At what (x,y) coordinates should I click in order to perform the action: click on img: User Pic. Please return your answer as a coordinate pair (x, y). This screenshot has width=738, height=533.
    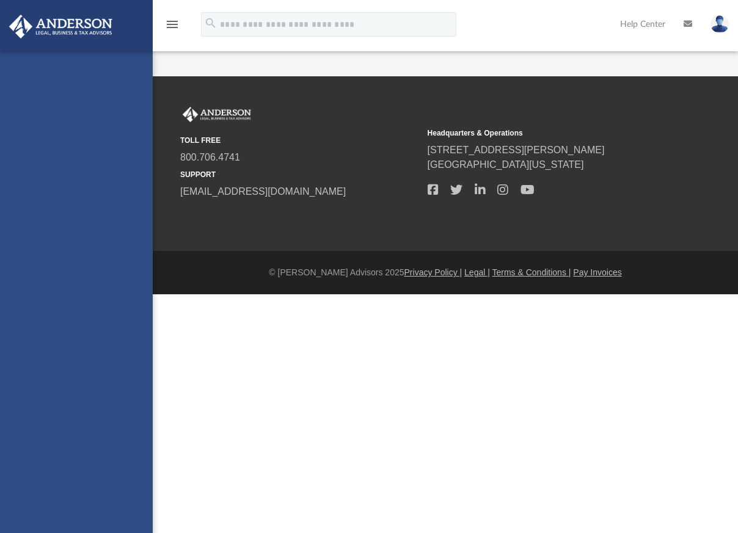
    Looking at the image, I should click on (719, 24).